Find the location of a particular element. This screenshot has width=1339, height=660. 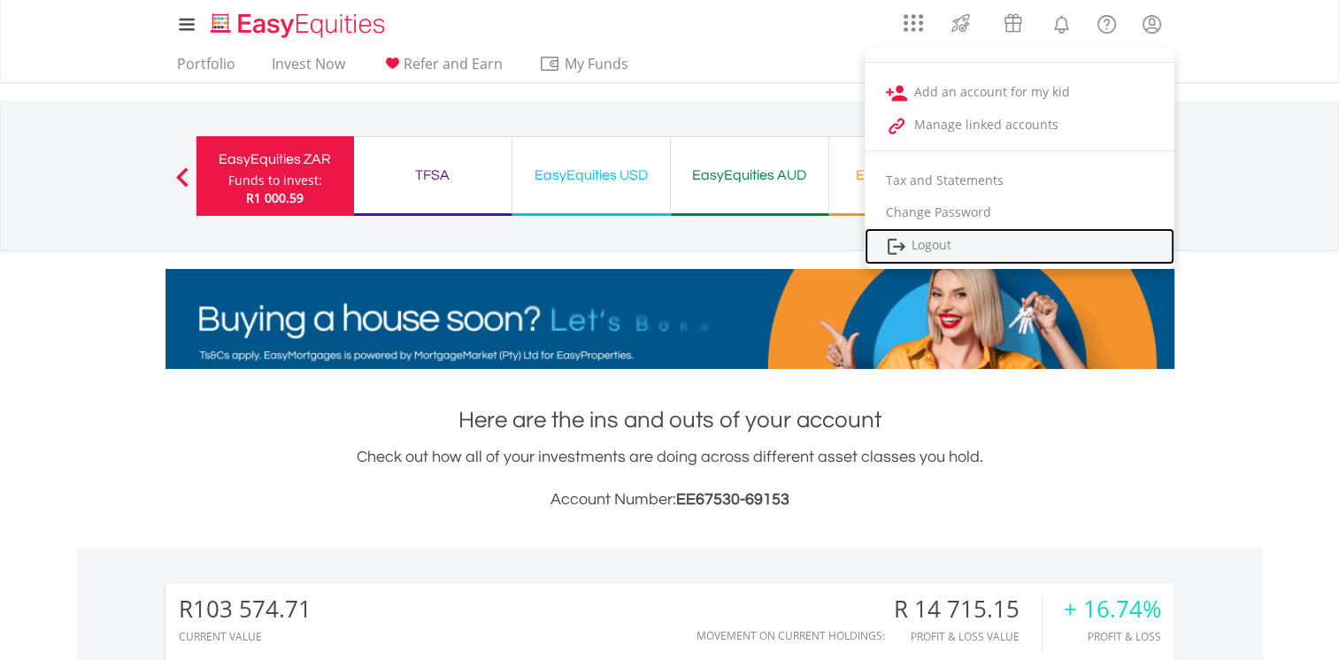

a: AppsGrid is located at coordinates (913, 19).